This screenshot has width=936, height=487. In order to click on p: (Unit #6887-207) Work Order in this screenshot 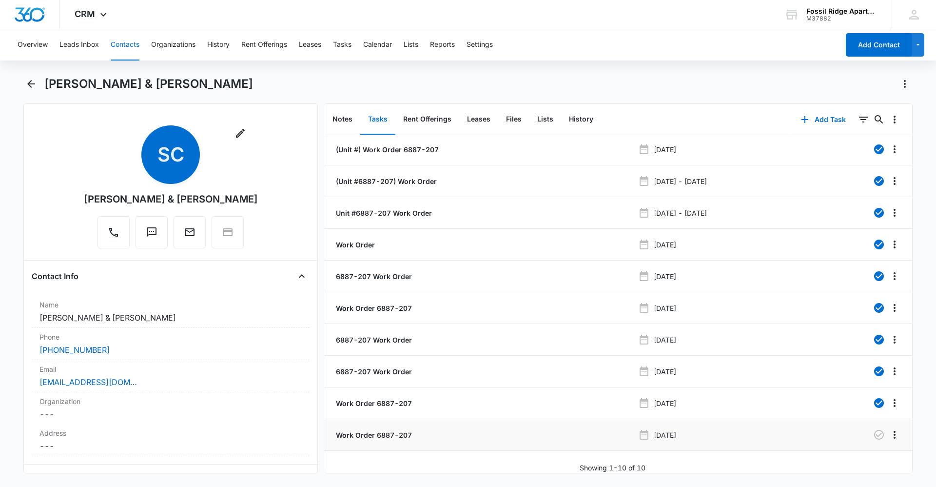, I will do `click(385, 181)`.